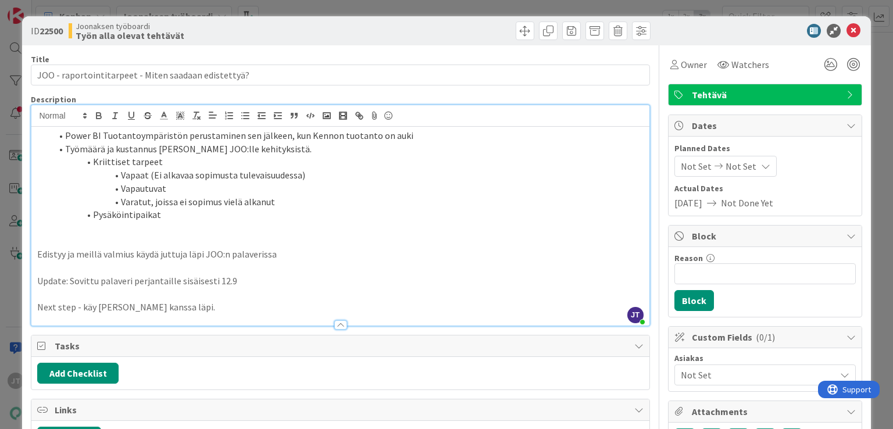 The width and height of the screenshot is (893, 429). What do you see at coordinates (766, 236) in the screenshot?
I see `span: Block` at bounding box center [766, 236].